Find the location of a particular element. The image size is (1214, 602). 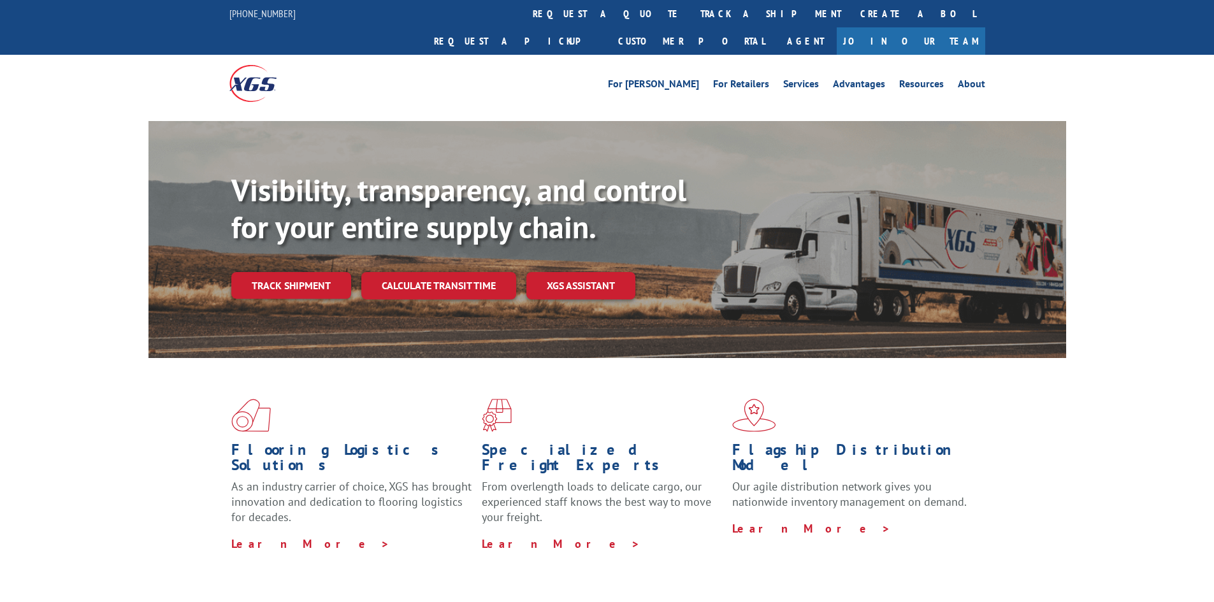

a: Customer Portal is located at coordinates (691, 41).